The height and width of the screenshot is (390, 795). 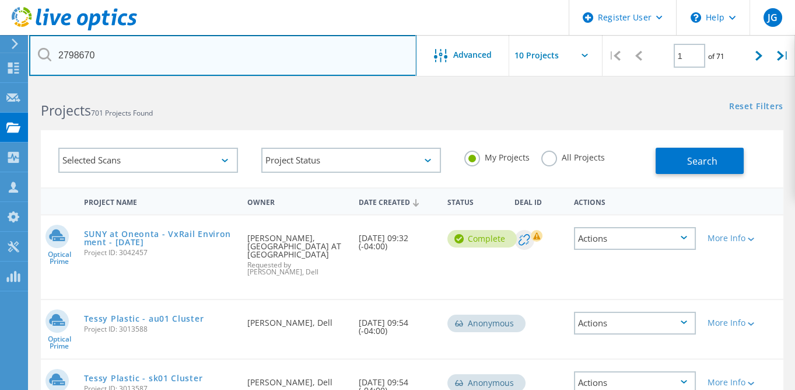 I want to click on div: Owner, so click(x=297, y=201).